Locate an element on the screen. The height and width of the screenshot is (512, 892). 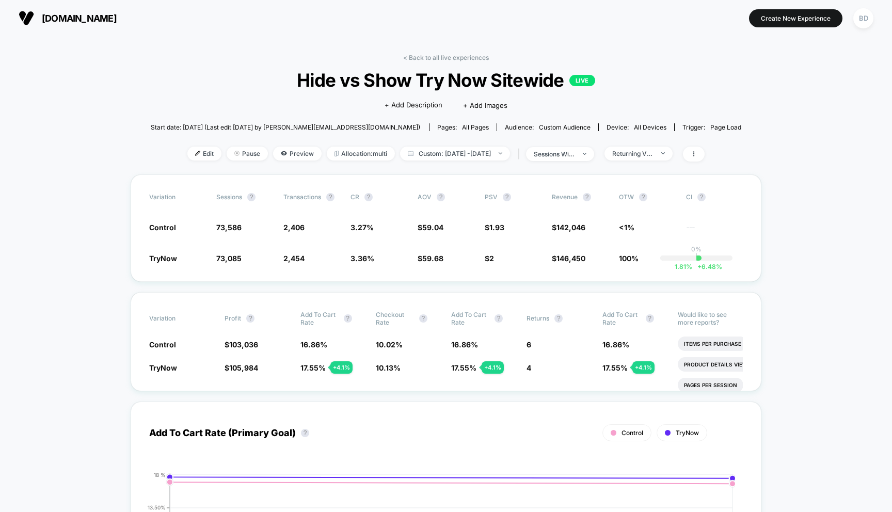
tspan: 18 % is located at coordinates (160, 474).